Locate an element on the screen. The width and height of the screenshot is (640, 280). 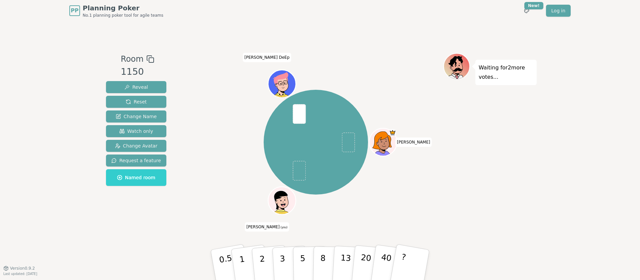
p: Waiting for 2 more votes... is located at coordinates (506, 72).